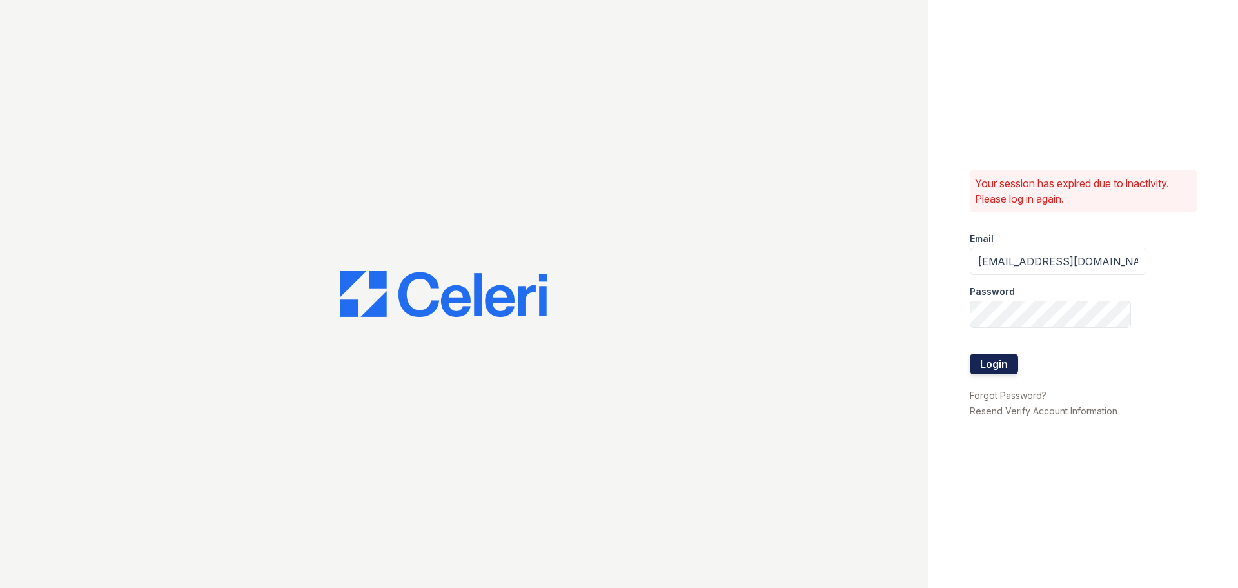 The height and width of the screenshot is (588, 1238). Describe the element at coordinates (1084, 191) in the screenshot. I see `p: Your session has expired due to inactivity. Please log in again.` at that location.